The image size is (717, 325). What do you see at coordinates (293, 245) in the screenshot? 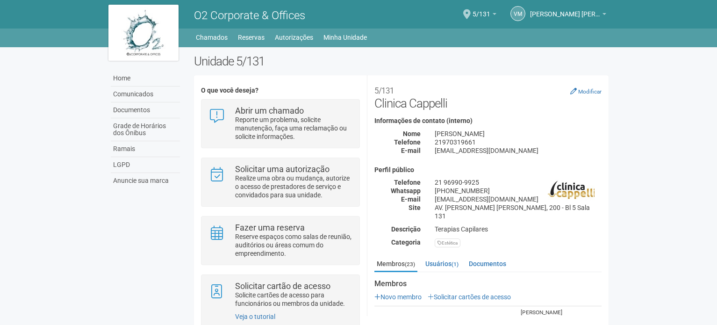
I see `p: Reserve espaços como salas de reunião, auditórios ou áreas comum do empreendimento.` at bounding box center [293, 245].